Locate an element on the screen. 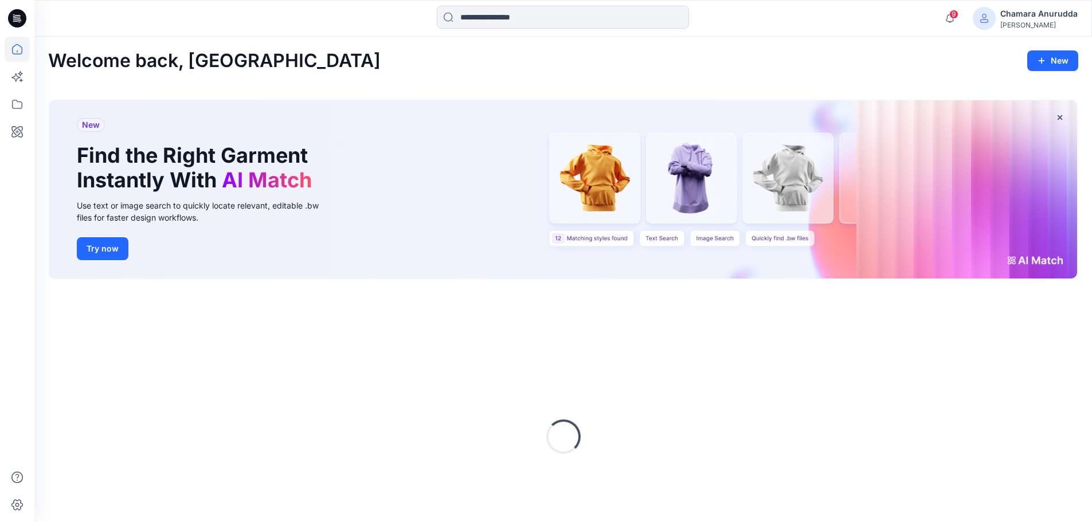  div: Chamara Anurudda is located at coordinates (1039, 14).